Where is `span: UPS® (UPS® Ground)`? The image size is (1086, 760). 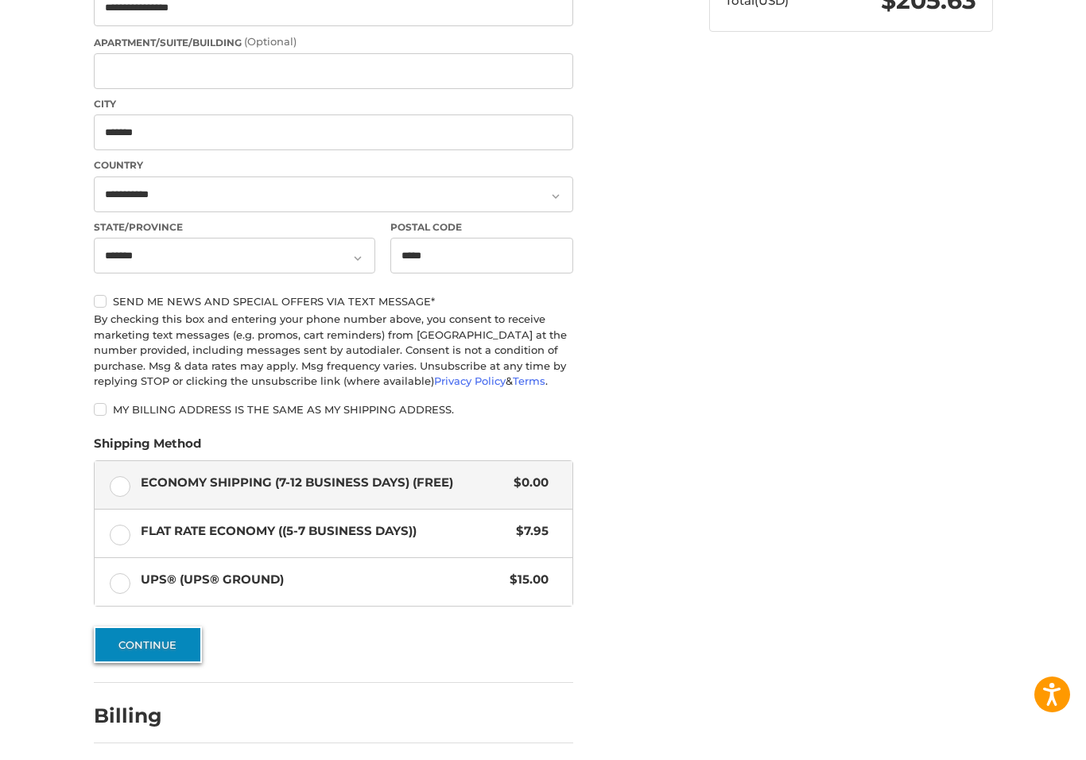
span: UPS® (UPS® Ground) is located at coordinates (321, 580).